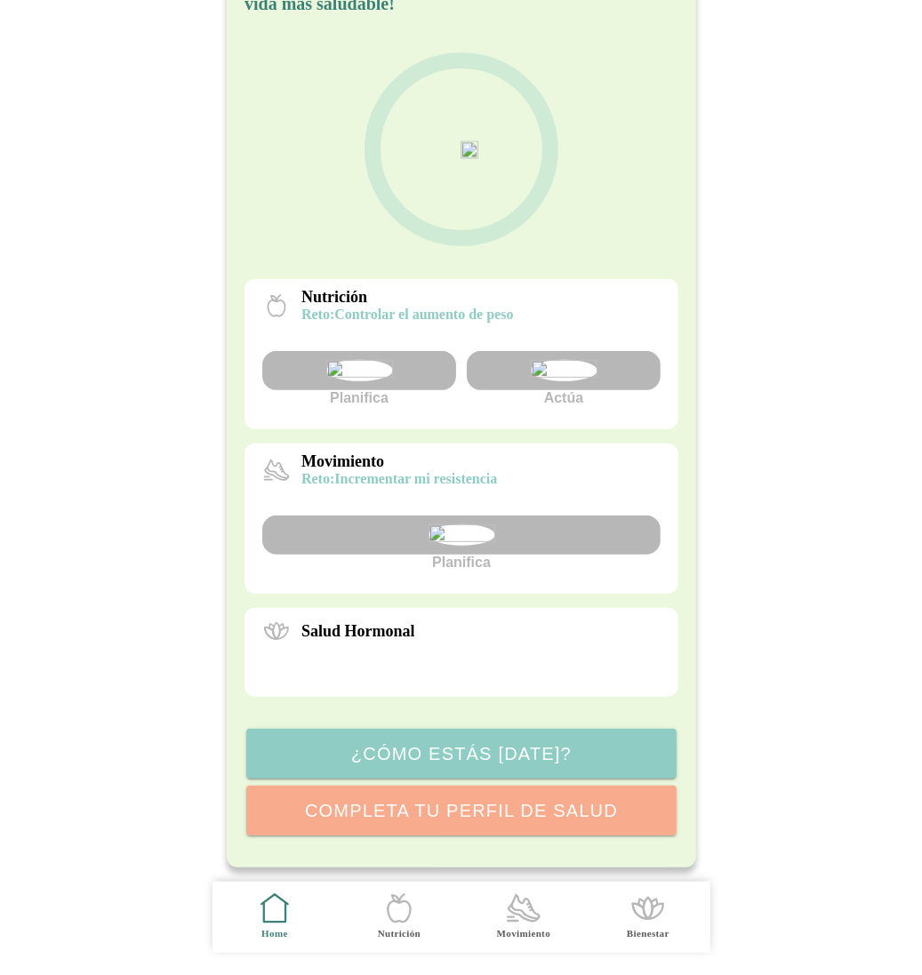 Image resolution: width=922 pixels, height=975 pixels. I want to click on ion-button: Completa tu perfil de salud, so click(461, 811).